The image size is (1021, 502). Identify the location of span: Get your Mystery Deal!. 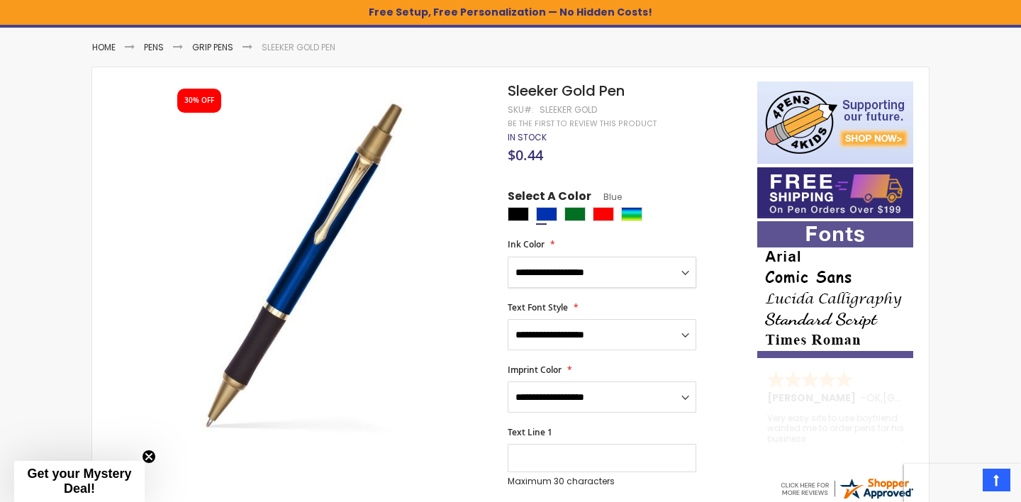
(79, 481).